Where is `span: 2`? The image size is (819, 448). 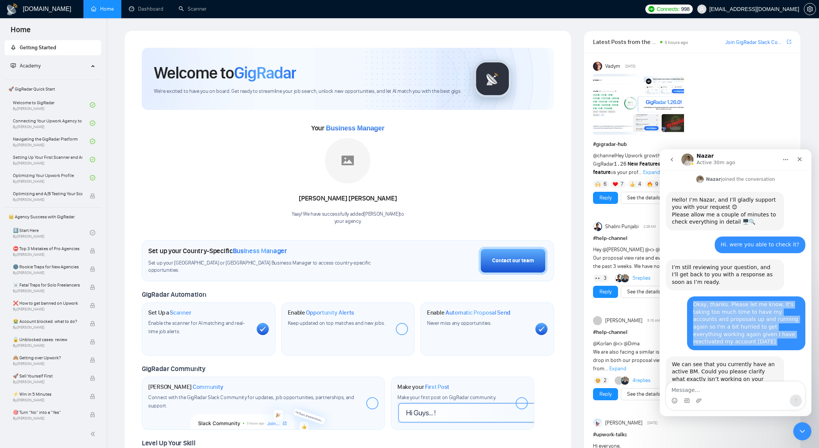 span: 2 is located at coordinates (605, 381).